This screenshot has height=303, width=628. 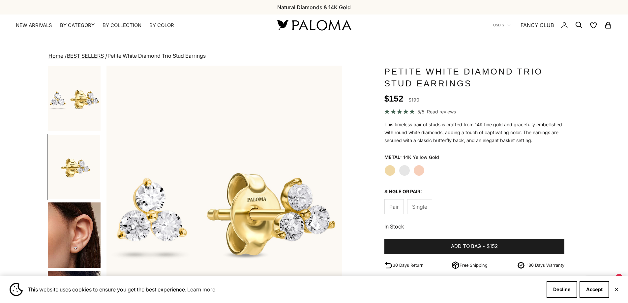 I want to click on p: This timeless pair of studs is crafted from 14K fine gold and gracefully embellished with round w..., so click(x=474, y=132).